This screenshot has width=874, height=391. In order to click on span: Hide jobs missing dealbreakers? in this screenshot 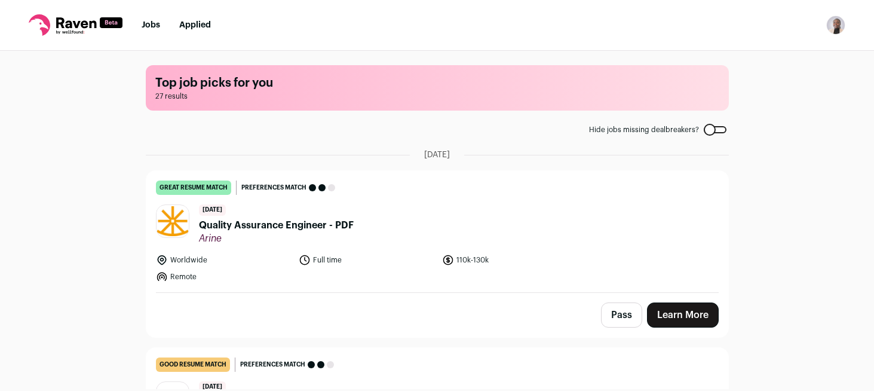, I will do `click(644, 130)`.